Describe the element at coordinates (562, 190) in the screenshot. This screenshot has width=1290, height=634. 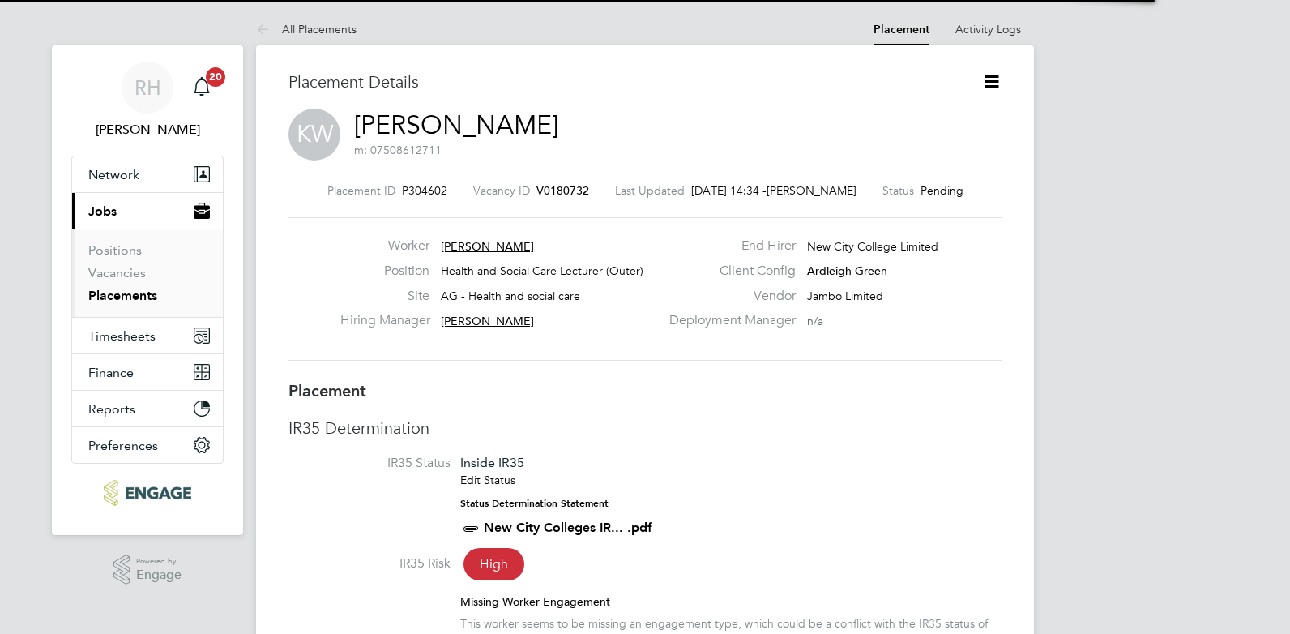
I see `span: V0180732` at that location.